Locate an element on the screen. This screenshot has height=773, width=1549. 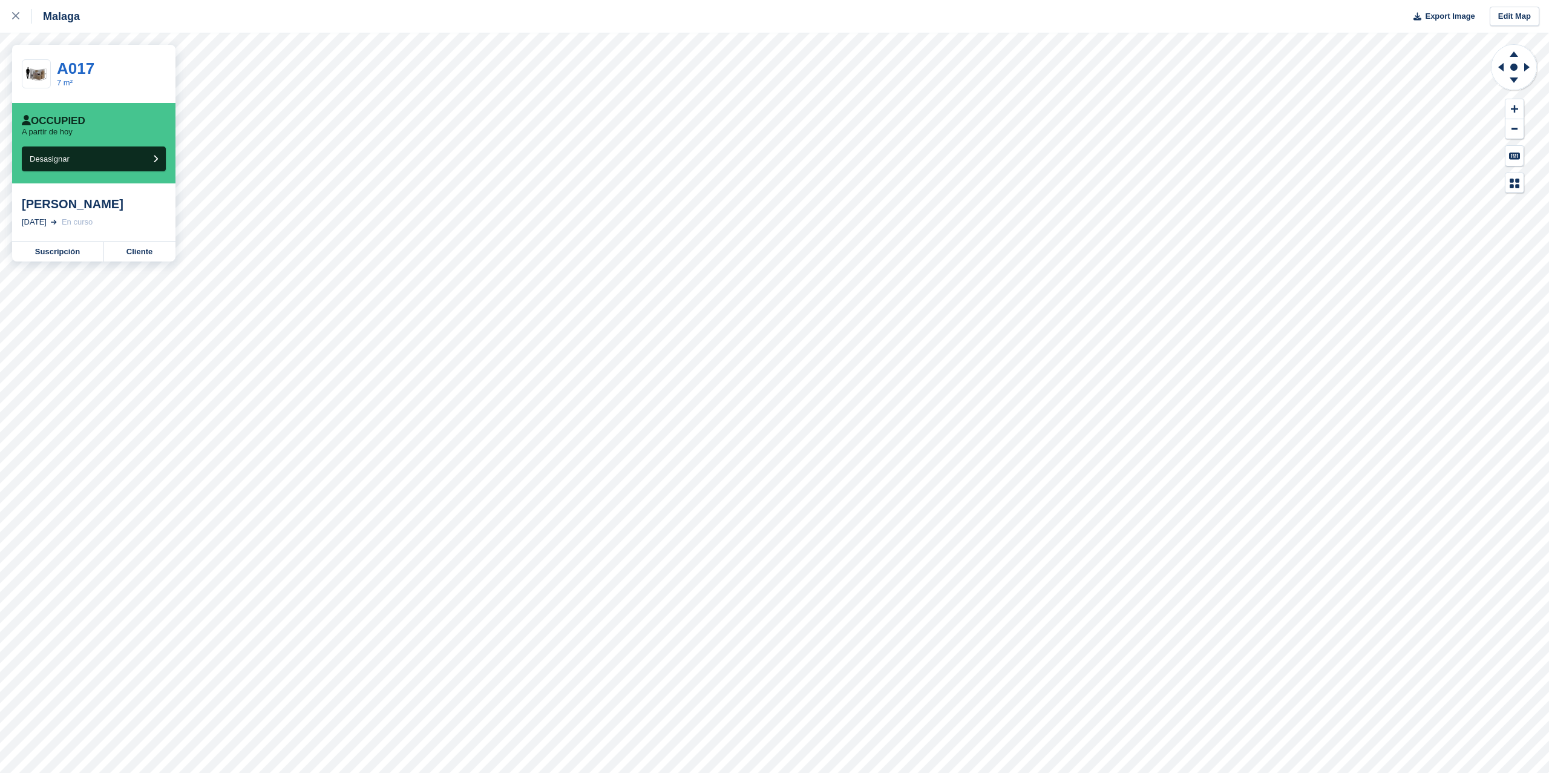
a: Edit Map is located at coordinates (1515, 16).